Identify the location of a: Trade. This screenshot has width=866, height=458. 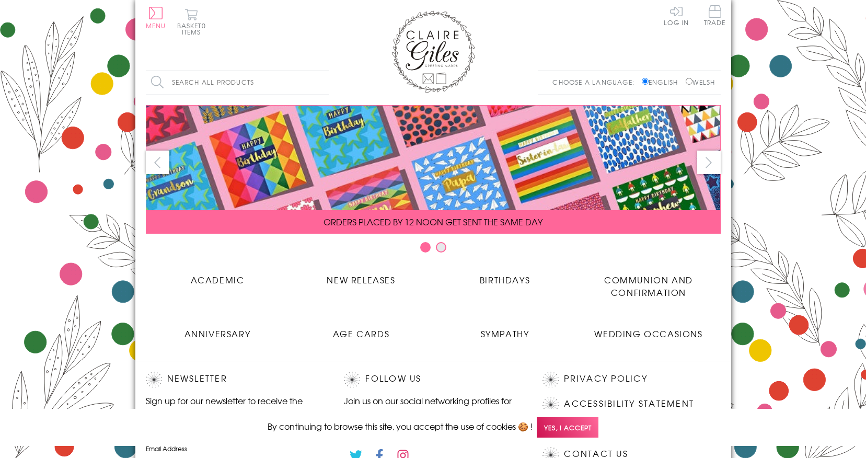
(715, 16).